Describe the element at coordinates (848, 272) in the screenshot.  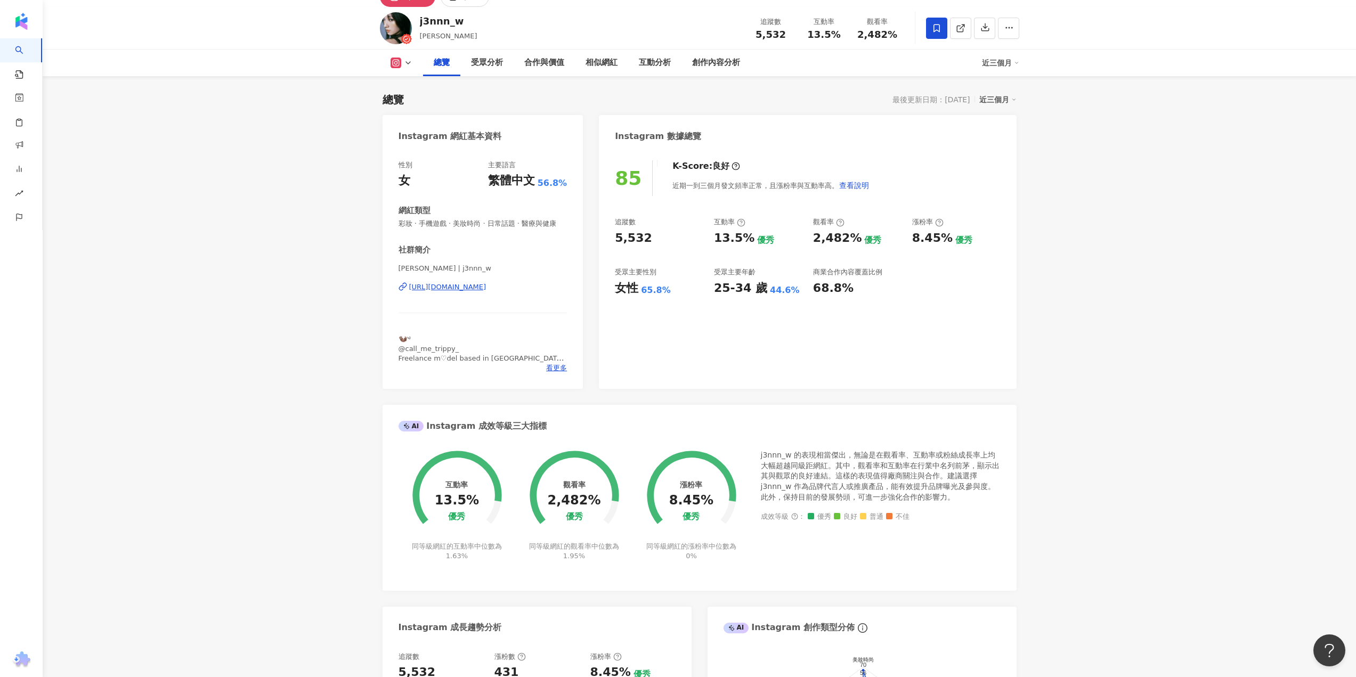
I see `div: 商業合作內容覆蓋比例` at that location.